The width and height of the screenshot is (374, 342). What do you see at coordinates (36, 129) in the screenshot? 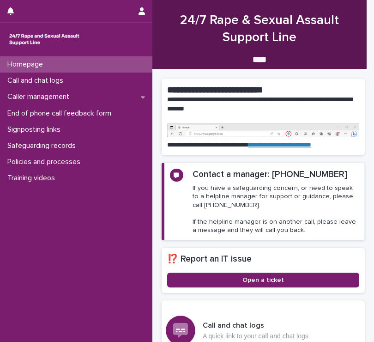
I see `p: Signposting links` at bounding box center [36, 129].